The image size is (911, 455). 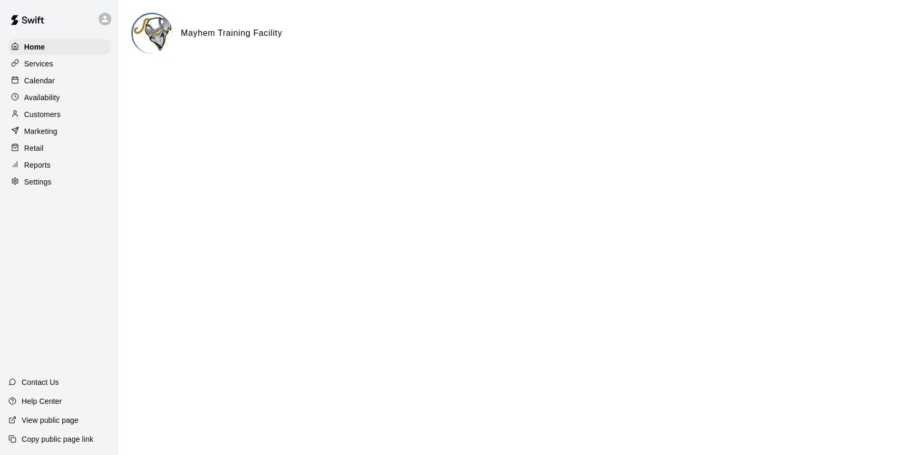 What do you see at coordinates (42, 114) in the screenshot?
I see `p: Customers` at bounding box center [42, 114].